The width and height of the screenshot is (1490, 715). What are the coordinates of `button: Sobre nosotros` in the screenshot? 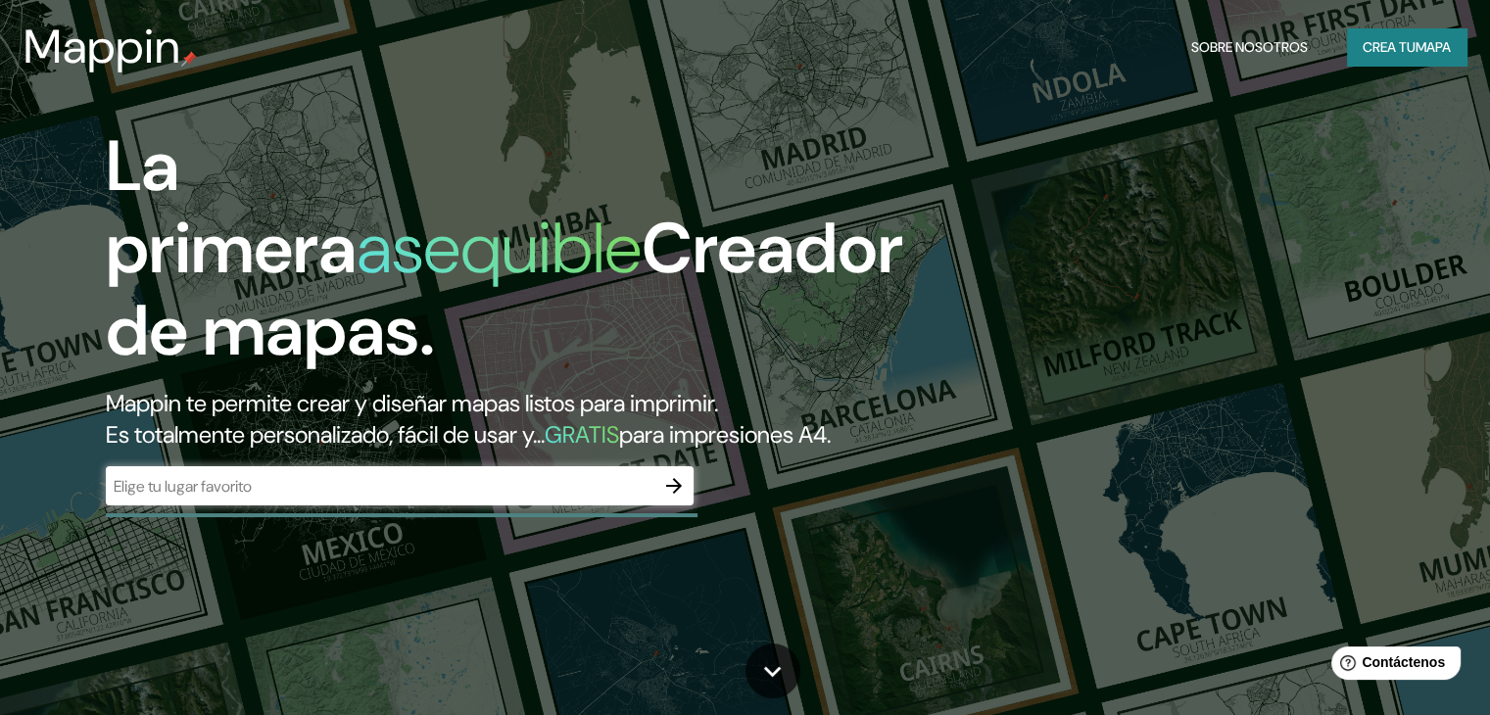 It's located at (1249, 47).